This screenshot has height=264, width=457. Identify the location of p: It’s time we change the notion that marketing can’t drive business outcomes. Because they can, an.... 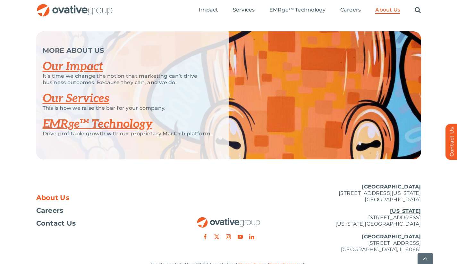
(128, 79).